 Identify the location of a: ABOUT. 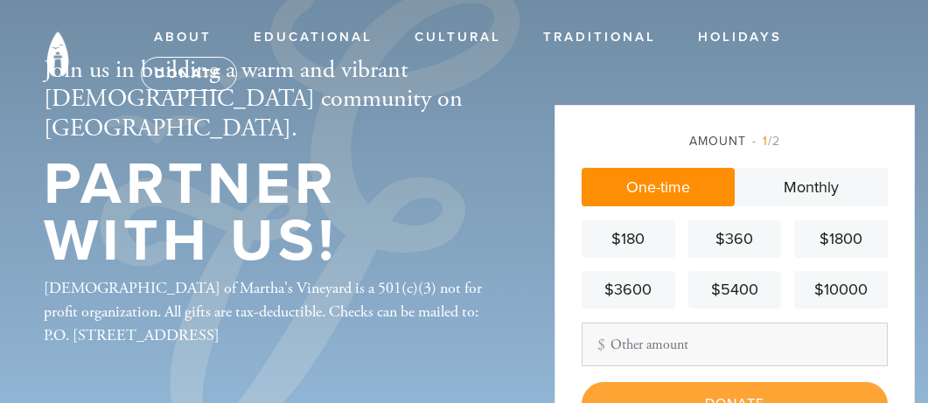
(183, 38).